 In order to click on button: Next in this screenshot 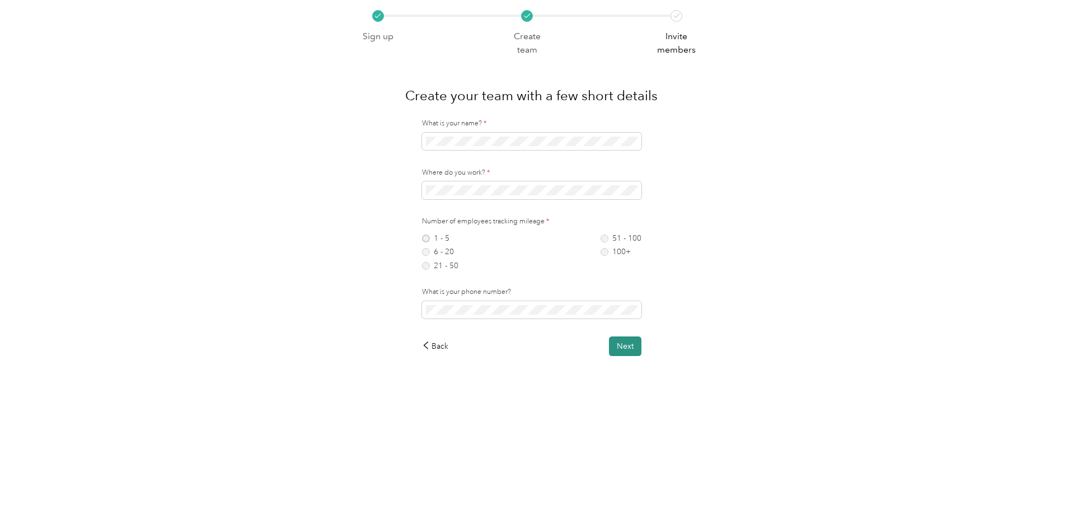, I will do `click(625, 346)`.